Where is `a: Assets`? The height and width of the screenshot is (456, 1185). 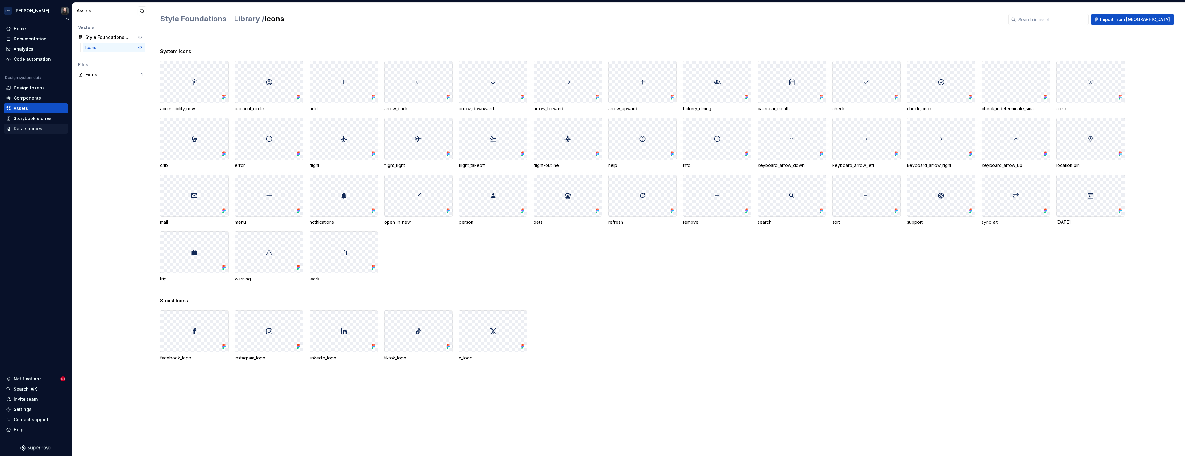 a: Assets is located at coordinates (36, 108).